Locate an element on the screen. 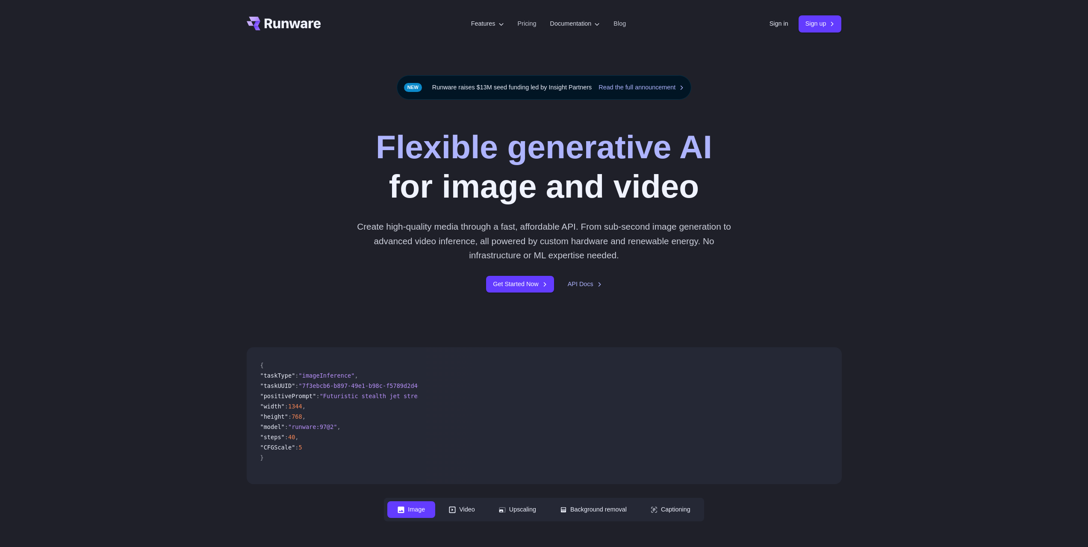  button: Upscaling is located at coordinates (517, 509).